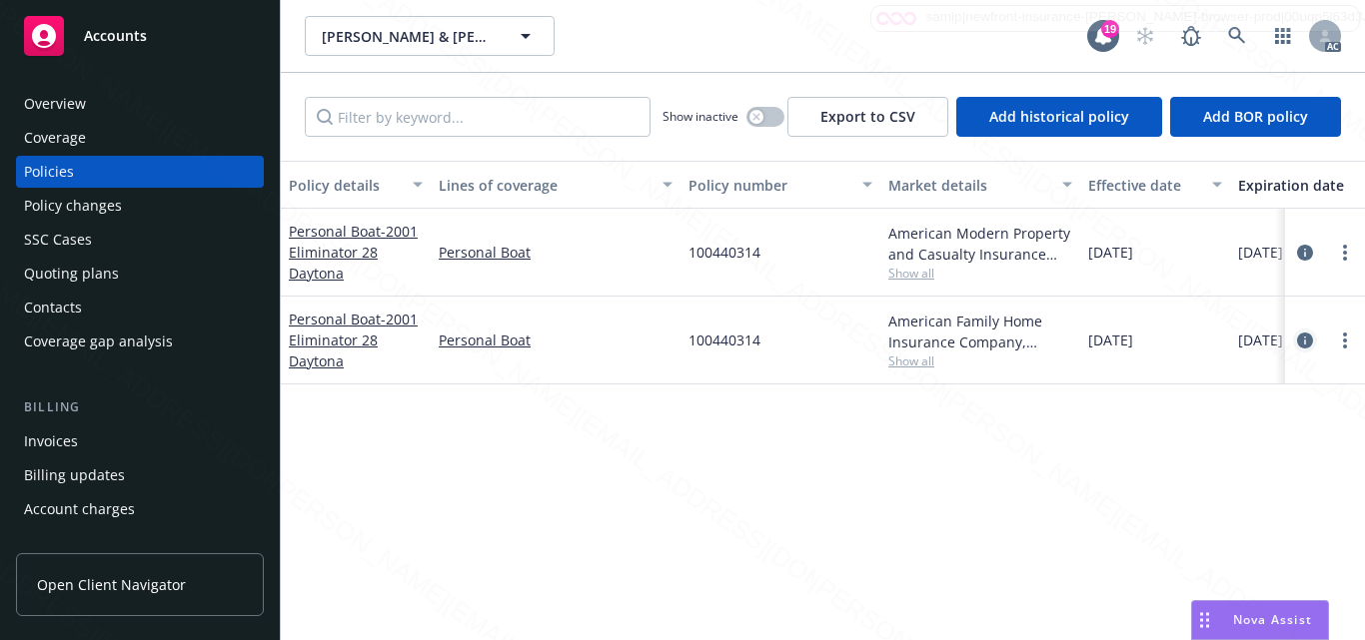 Image resolution: width=1365 pixels, height=640 pixels. Describe the element at coordinates (1255, 116) in the screenshot. I see `span: Add BOR policy` at that location.